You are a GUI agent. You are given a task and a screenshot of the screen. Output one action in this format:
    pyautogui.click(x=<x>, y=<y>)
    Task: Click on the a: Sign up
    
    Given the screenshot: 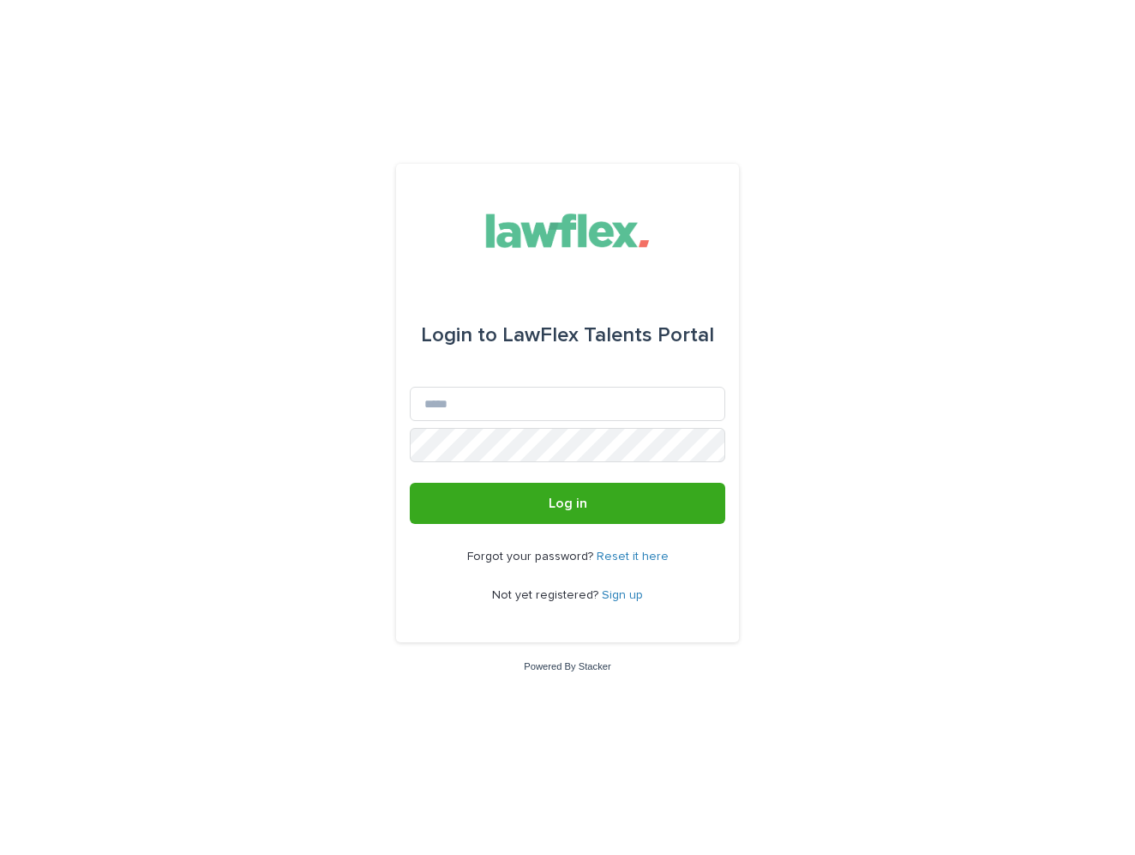 What is the action you would take?
    pyautogui.click(x=622, y=595)
    